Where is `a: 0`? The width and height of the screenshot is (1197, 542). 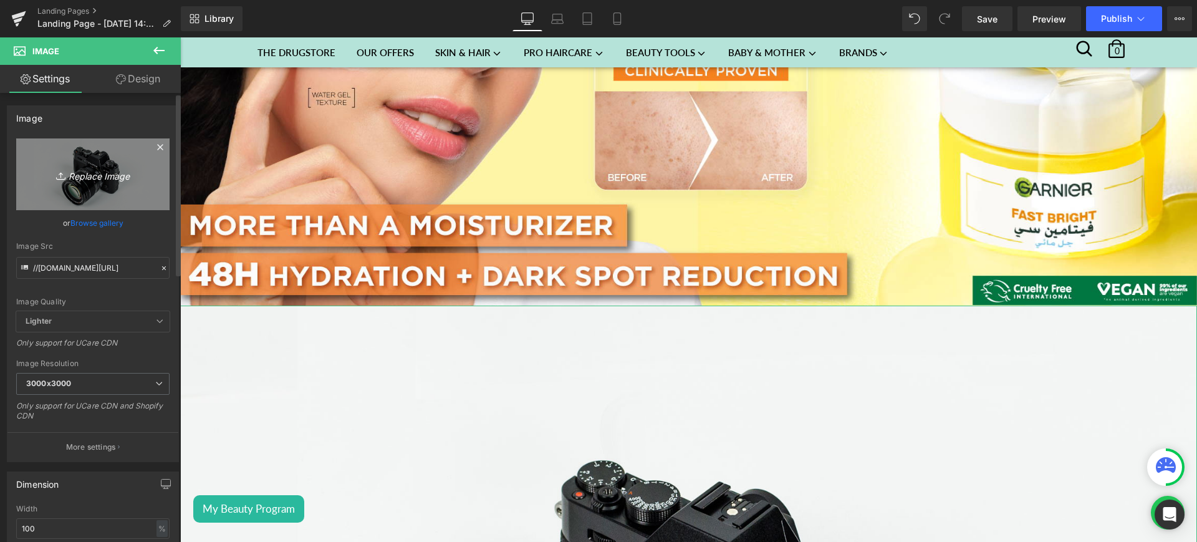
a: 0 is located at coordinates (937, 6).